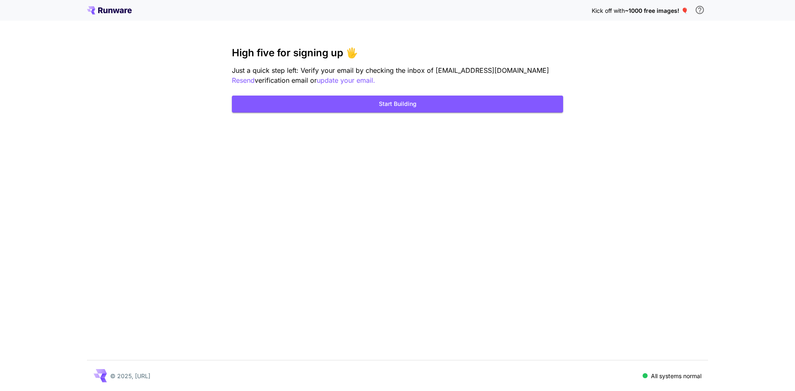 This screenshot has width=795, height=391. I want to click on span: verification email or, so click(286, 80).